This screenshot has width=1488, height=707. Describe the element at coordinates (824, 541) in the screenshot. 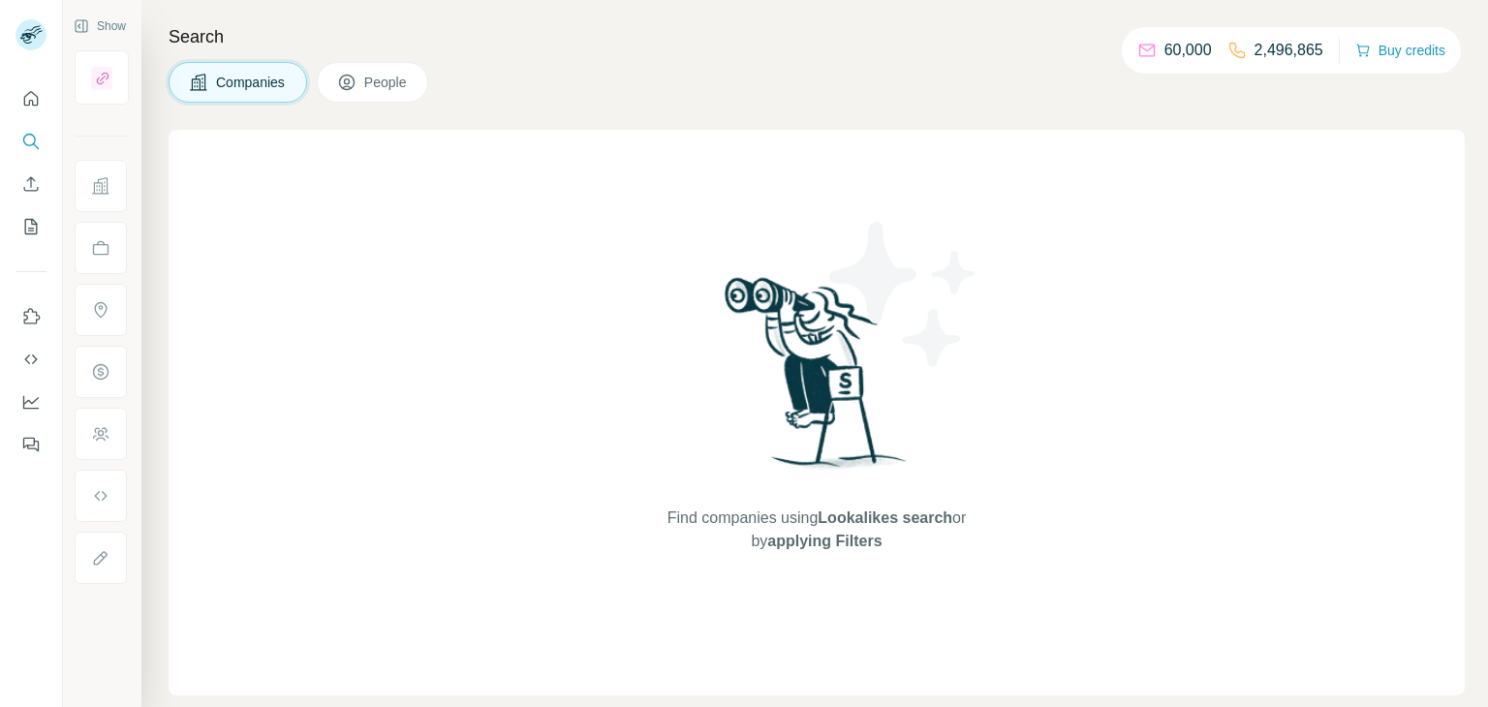

I see `span: applying Filters` at that location.